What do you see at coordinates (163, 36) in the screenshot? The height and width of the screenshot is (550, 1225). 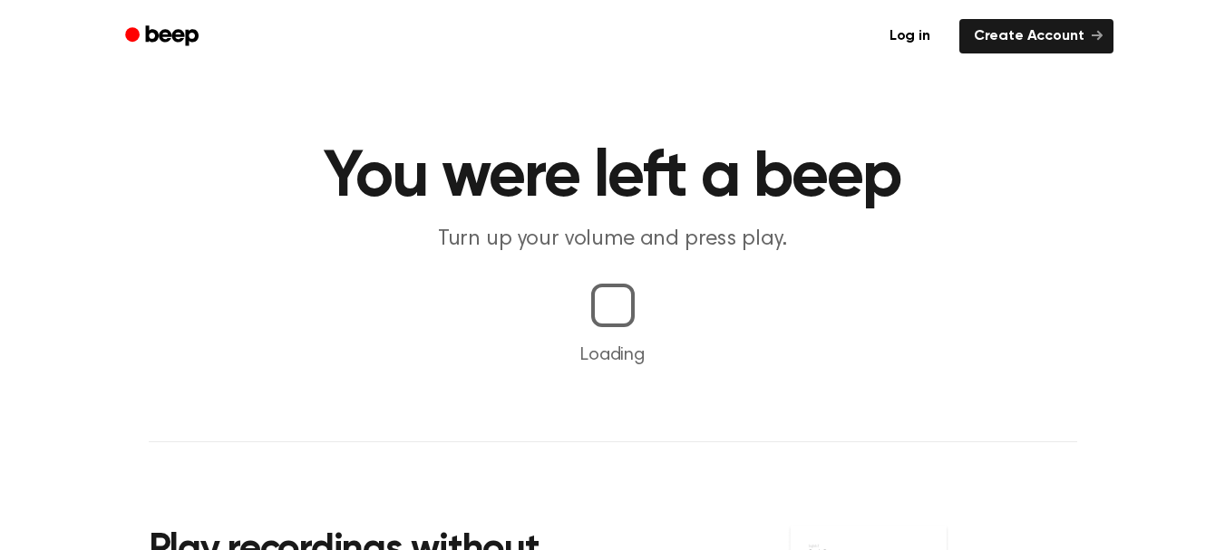 I see `a: Beep` at bounding box center [163, 36].